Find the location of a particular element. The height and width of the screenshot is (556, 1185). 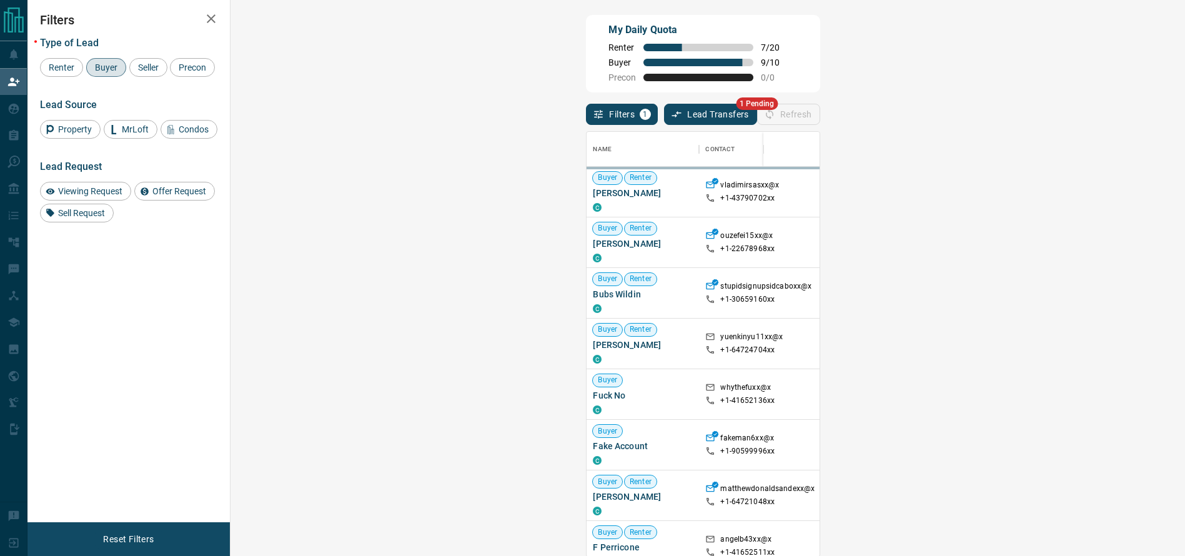

span: Type of Lead is located at coordinates (69, 42).